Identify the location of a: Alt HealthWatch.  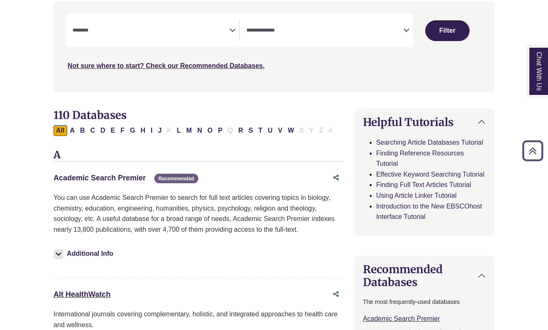
(82, 295).